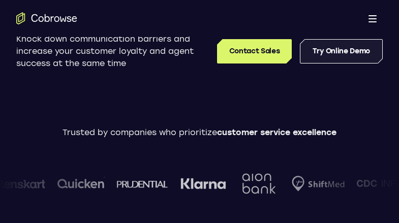  I want to click on a: Try Online Demo, so click(341, 51).